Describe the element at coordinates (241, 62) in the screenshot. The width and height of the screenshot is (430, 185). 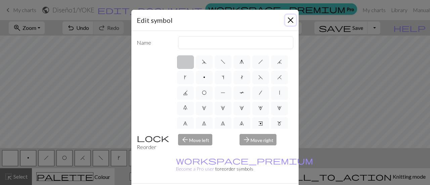
I see `span: g` at that location.